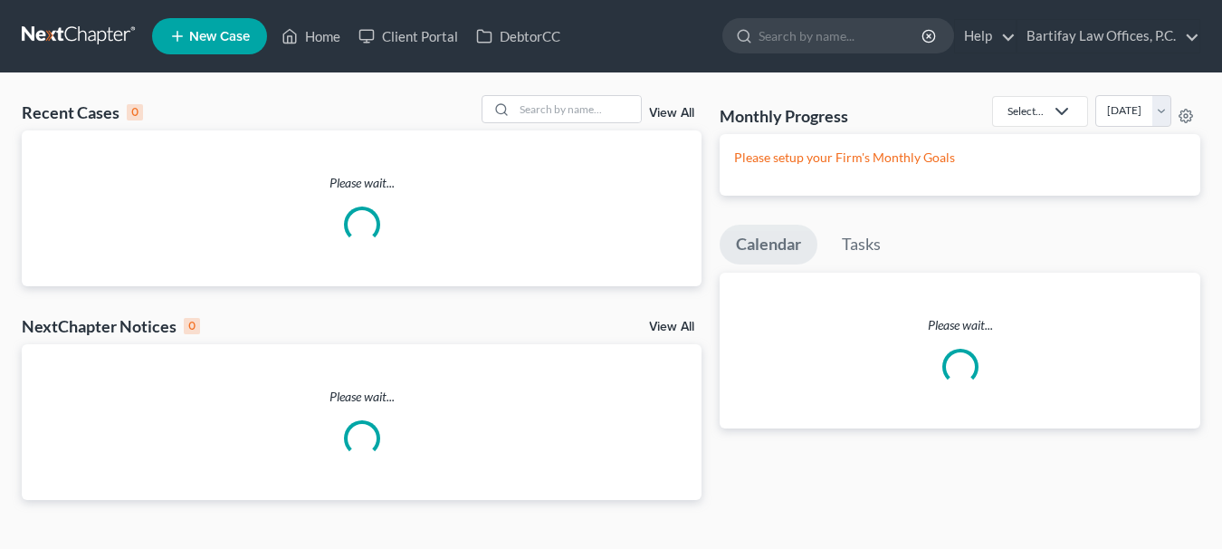  What do you see at coordinates (110, 326) in the screenshot?
I see `div: NextChapter Notices` at bounding box center [110, 326].